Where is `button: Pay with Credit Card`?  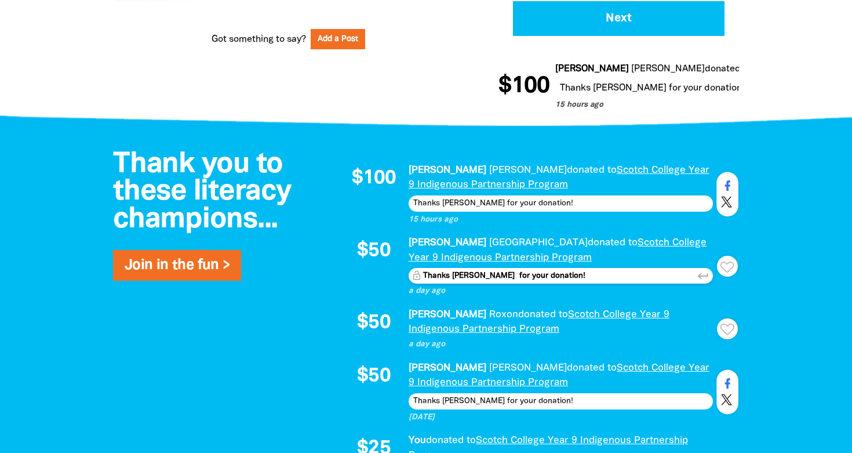
button: Pay with Credit Card is located at coordinates (619, 19).